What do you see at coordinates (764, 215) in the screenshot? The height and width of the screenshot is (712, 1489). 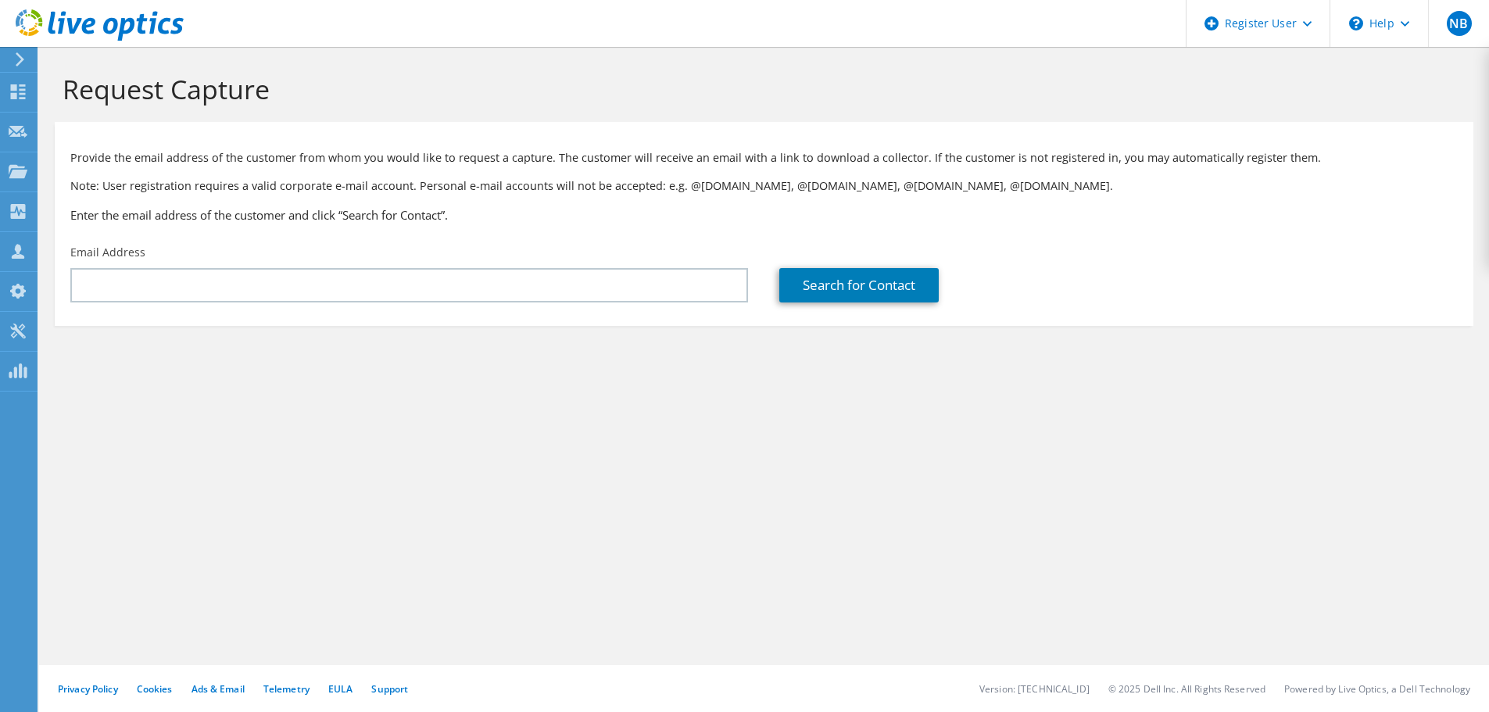 I see `h3: Enter the email address of the customer and click “Search for Contact”.` at bounding box center [764, 215].